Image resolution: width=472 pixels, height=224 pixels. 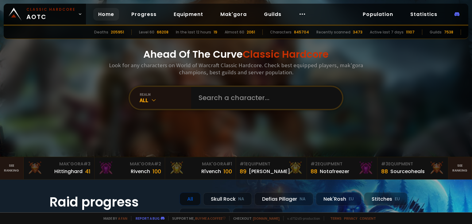 What do you see at coordinates (123, 218) in the screenshot?
I see `a: a fan` at bounding box center [123, 218].